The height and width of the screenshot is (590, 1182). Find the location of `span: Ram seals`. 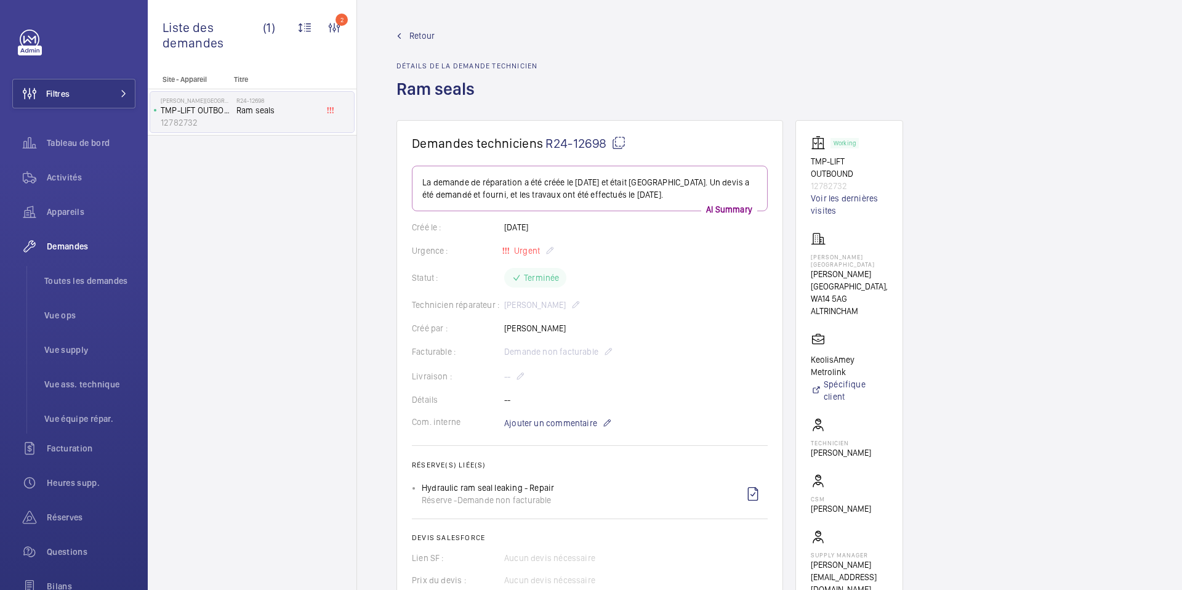

span: Ram seals is located at coordinates (277, 110).